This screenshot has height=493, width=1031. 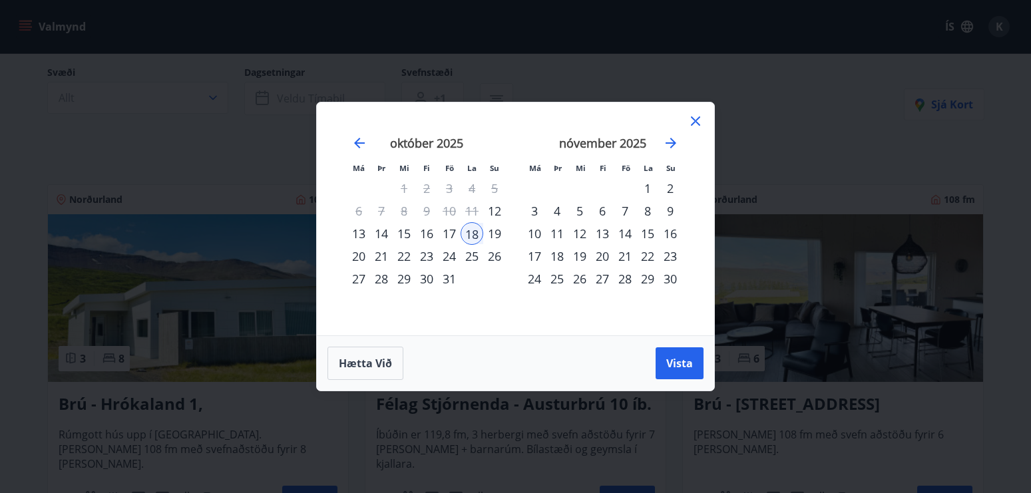 What do you see at coordinates (580, 211) in the screenshot?
I see `div: 5` at bounding box center [580, 211].